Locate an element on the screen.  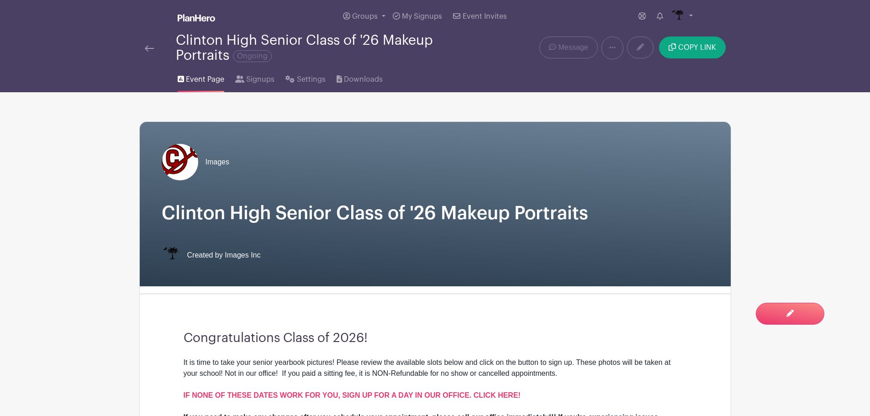
strong: IF NONE OF THESE DATES WORK FOR YOU, SIGN UP FOR A DAY IN OUR OFFICE. CLICK HERE! is located at coordinates (352, 395).